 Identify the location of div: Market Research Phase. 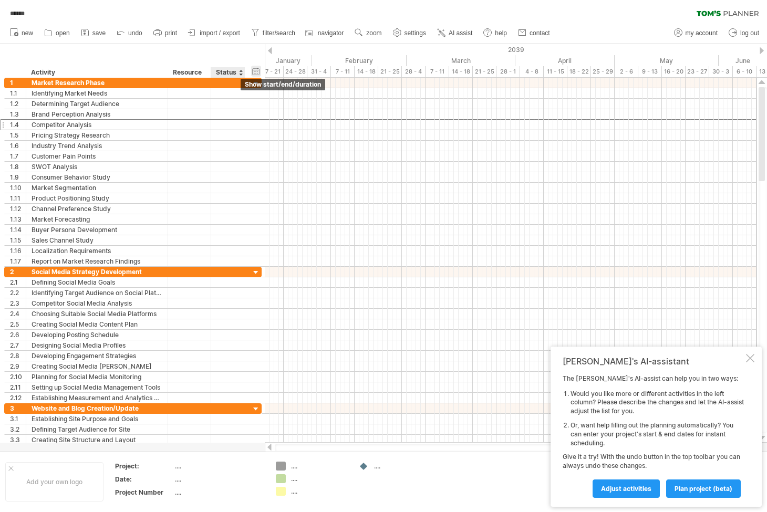
(97, 83).